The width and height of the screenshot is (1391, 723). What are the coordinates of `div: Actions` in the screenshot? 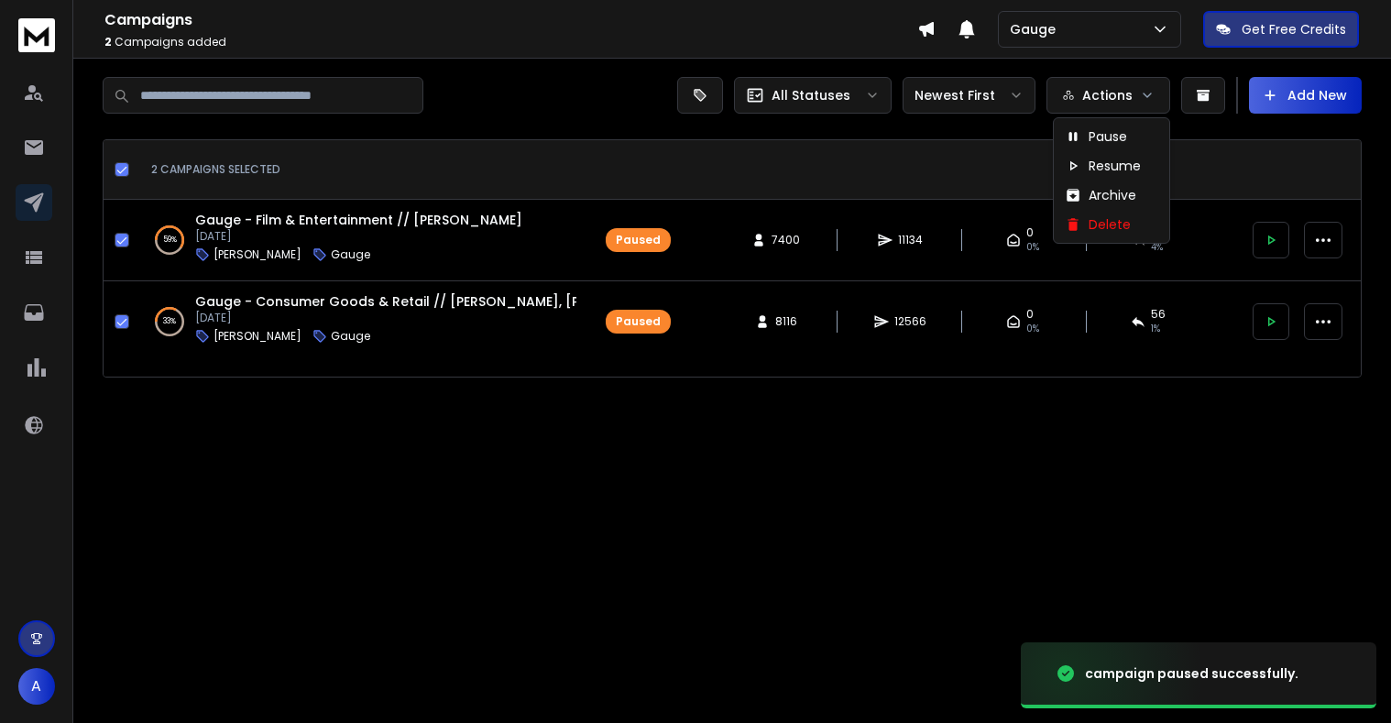 It's located at (1111, 181).